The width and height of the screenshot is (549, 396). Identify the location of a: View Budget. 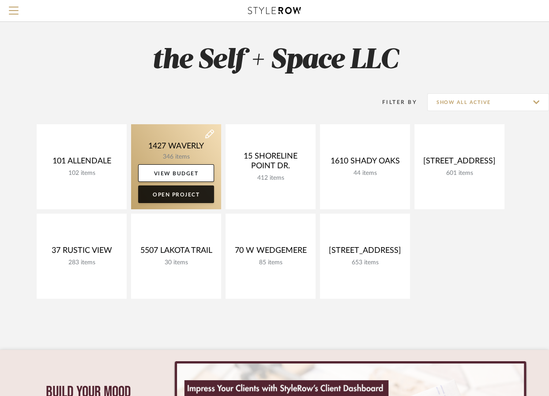
(176, 173).